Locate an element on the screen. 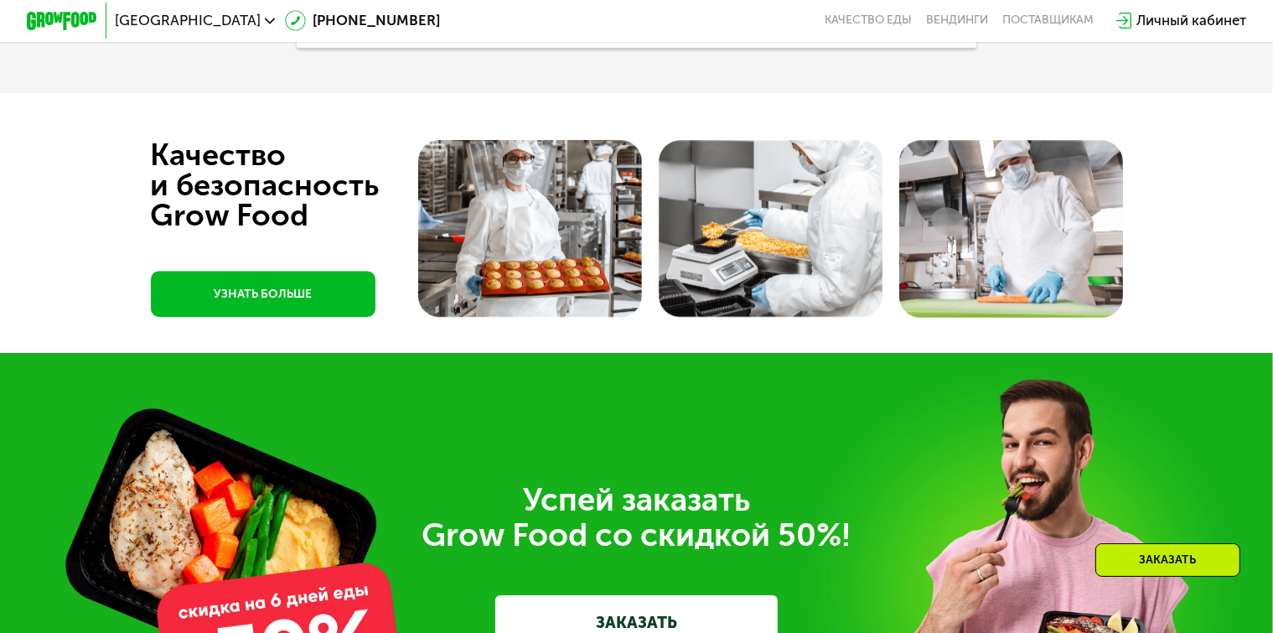 This screenshot has height=633, width=1273. div: поставщикам is located at coordinates (1048, 20).